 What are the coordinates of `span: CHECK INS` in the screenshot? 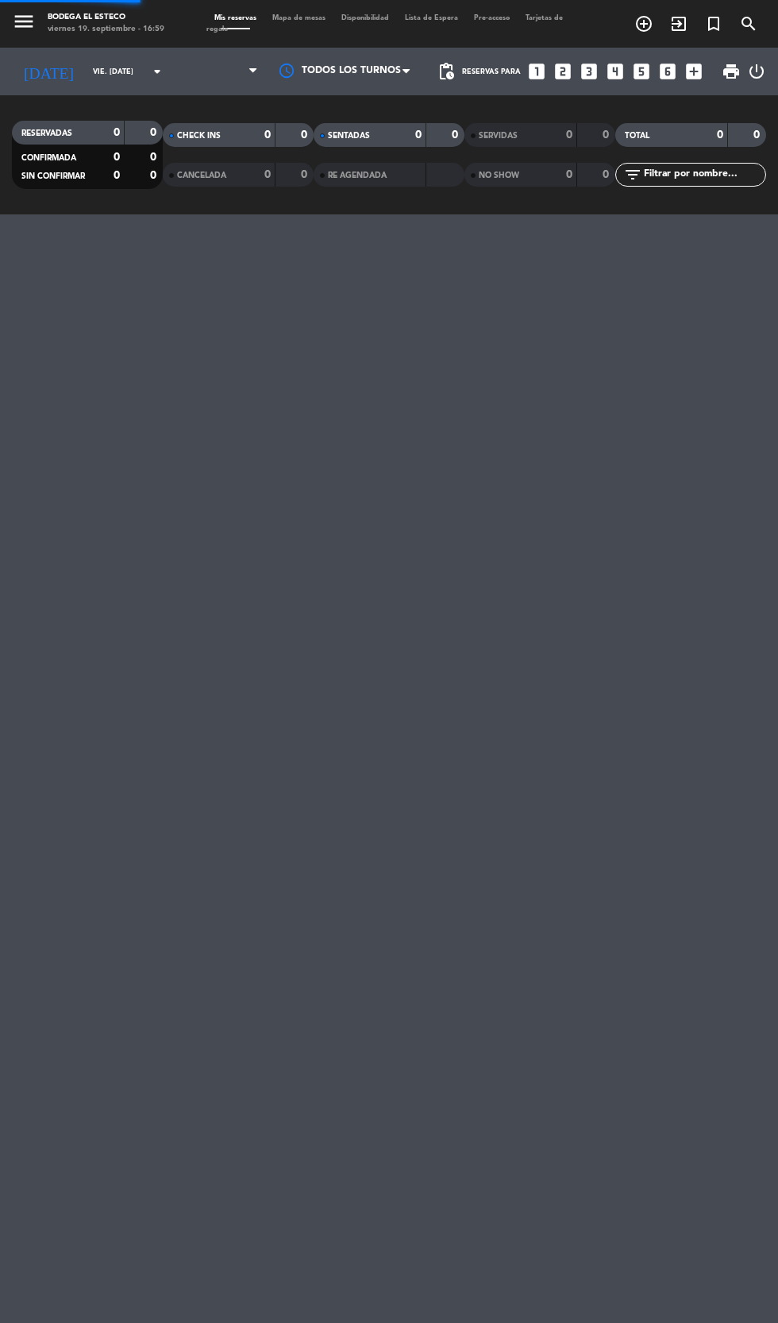 It's located at (198, 136).